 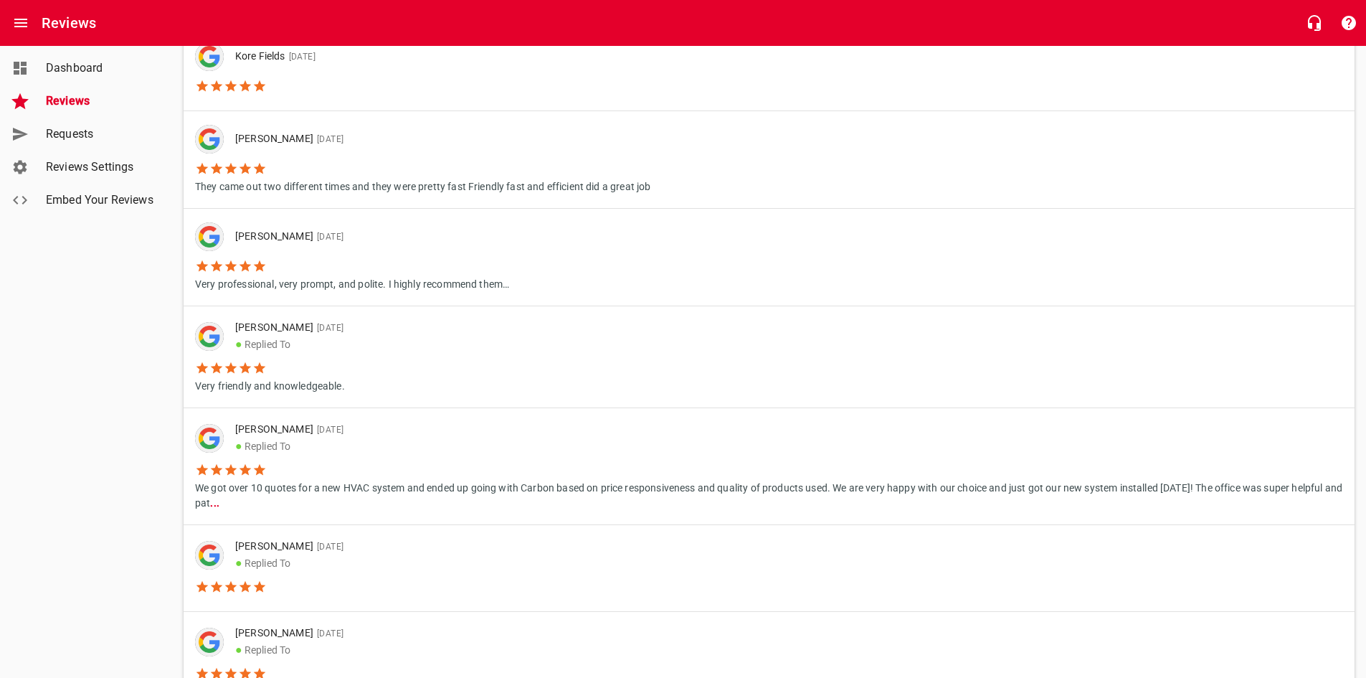 What do you see at coordinates (769, 493) in the screenshot?
I see `p: We got over 10 quotes for a new HVAC system and ended up going with Carbon based on price respons...` at bounding box center [769, 493].